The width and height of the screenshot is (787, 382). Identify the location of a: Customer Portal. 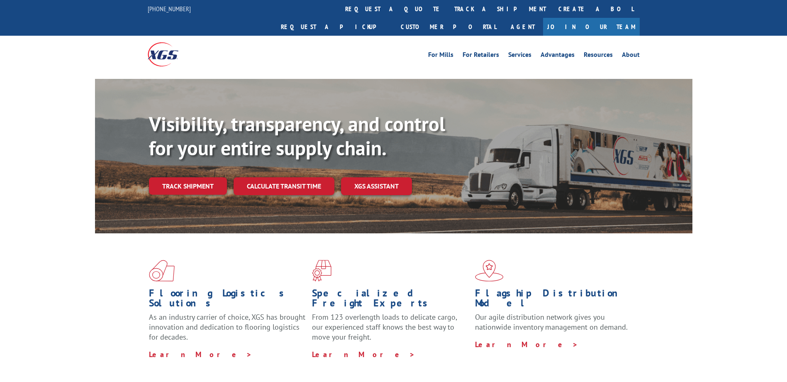
(449, 27).